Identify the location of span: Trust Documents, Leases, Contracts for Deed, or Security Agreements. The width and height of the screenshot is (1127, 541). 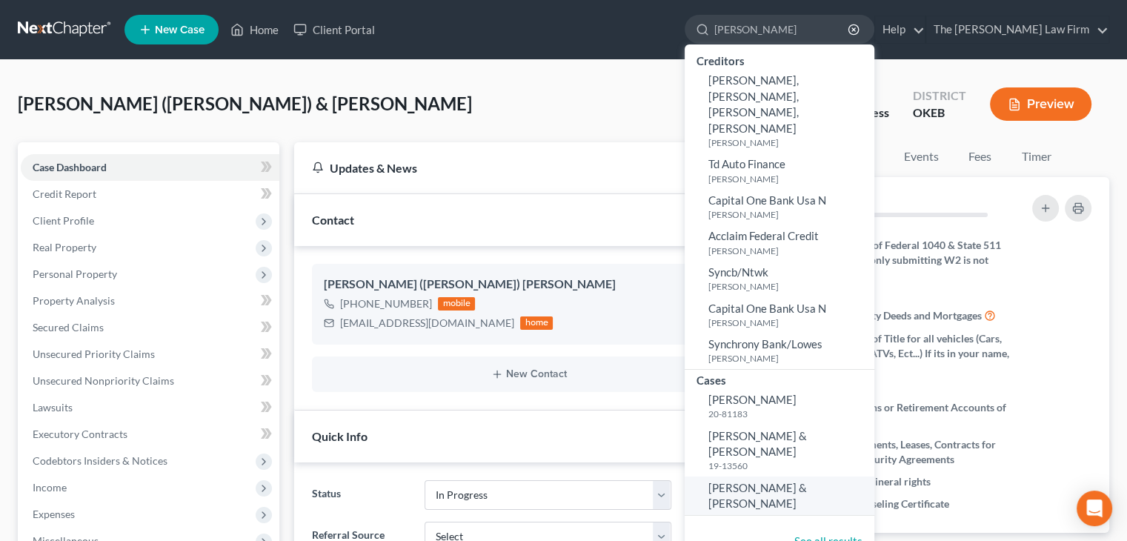
(915, 452).